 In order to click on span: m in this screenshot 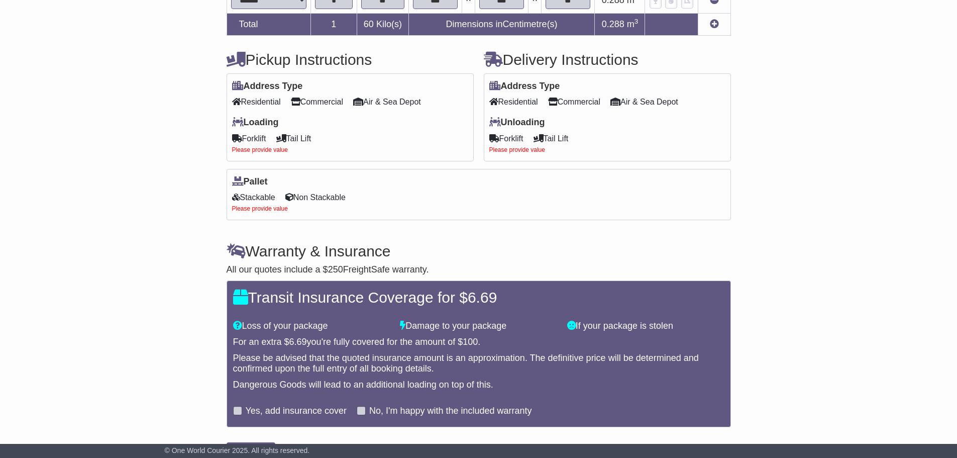, I will do `click(633, 24)`.